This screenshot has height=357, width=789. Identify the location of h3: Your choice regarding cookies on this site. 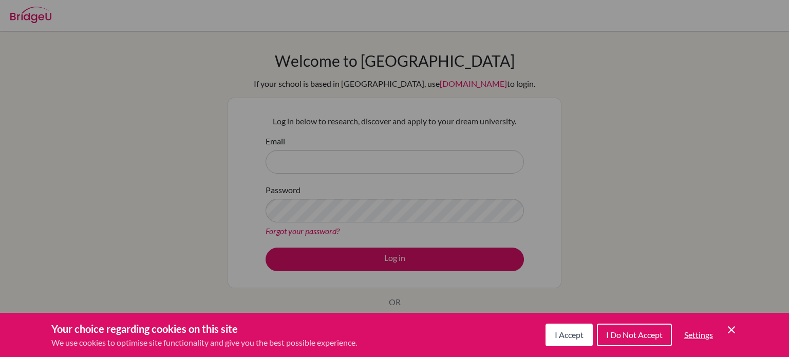
(204, 329).